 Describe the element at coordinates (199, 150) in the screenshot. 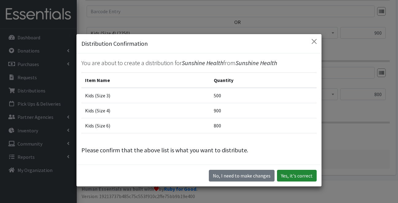

I see `p: Please confirm that the above list is what you want to distribute.` at that location.